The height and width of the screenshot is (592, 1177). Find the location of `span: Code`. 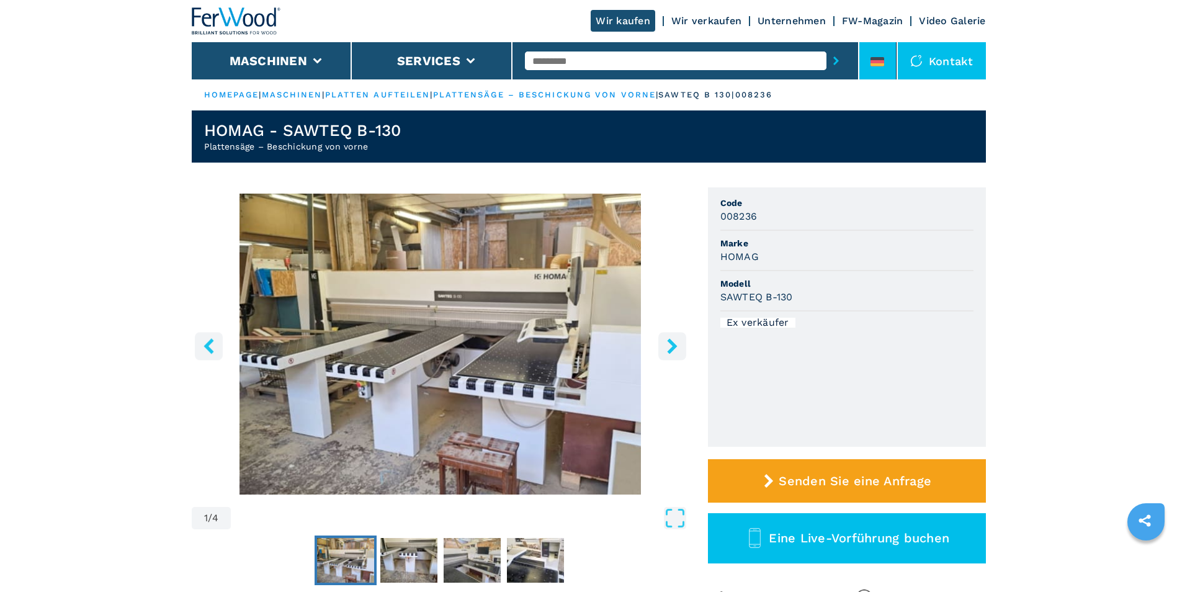

span: Code is located at coordinates (847, 203).